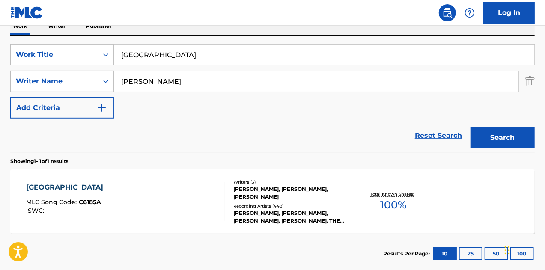  Describe the element at coordinates (470, 13) in the screenshot. I see `img: help` at that location.